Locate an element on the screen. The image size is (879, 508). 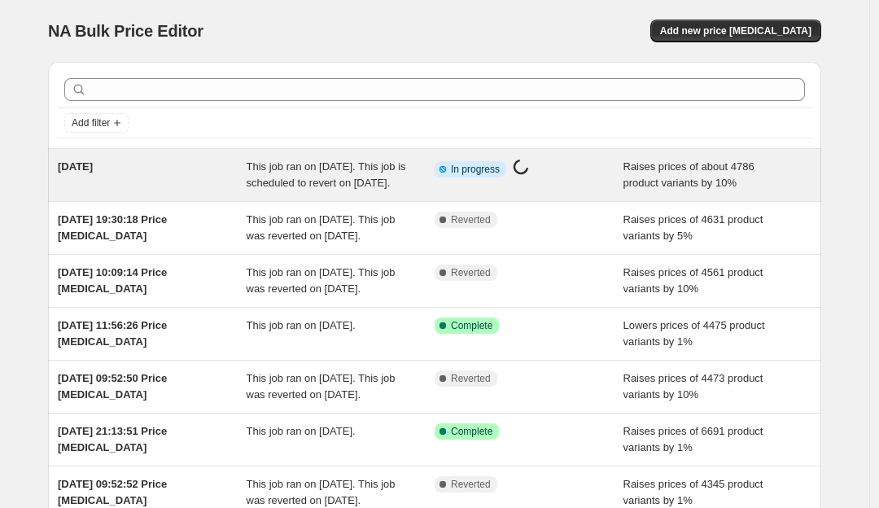
button: Add filter is located at coordinates (97, 123).